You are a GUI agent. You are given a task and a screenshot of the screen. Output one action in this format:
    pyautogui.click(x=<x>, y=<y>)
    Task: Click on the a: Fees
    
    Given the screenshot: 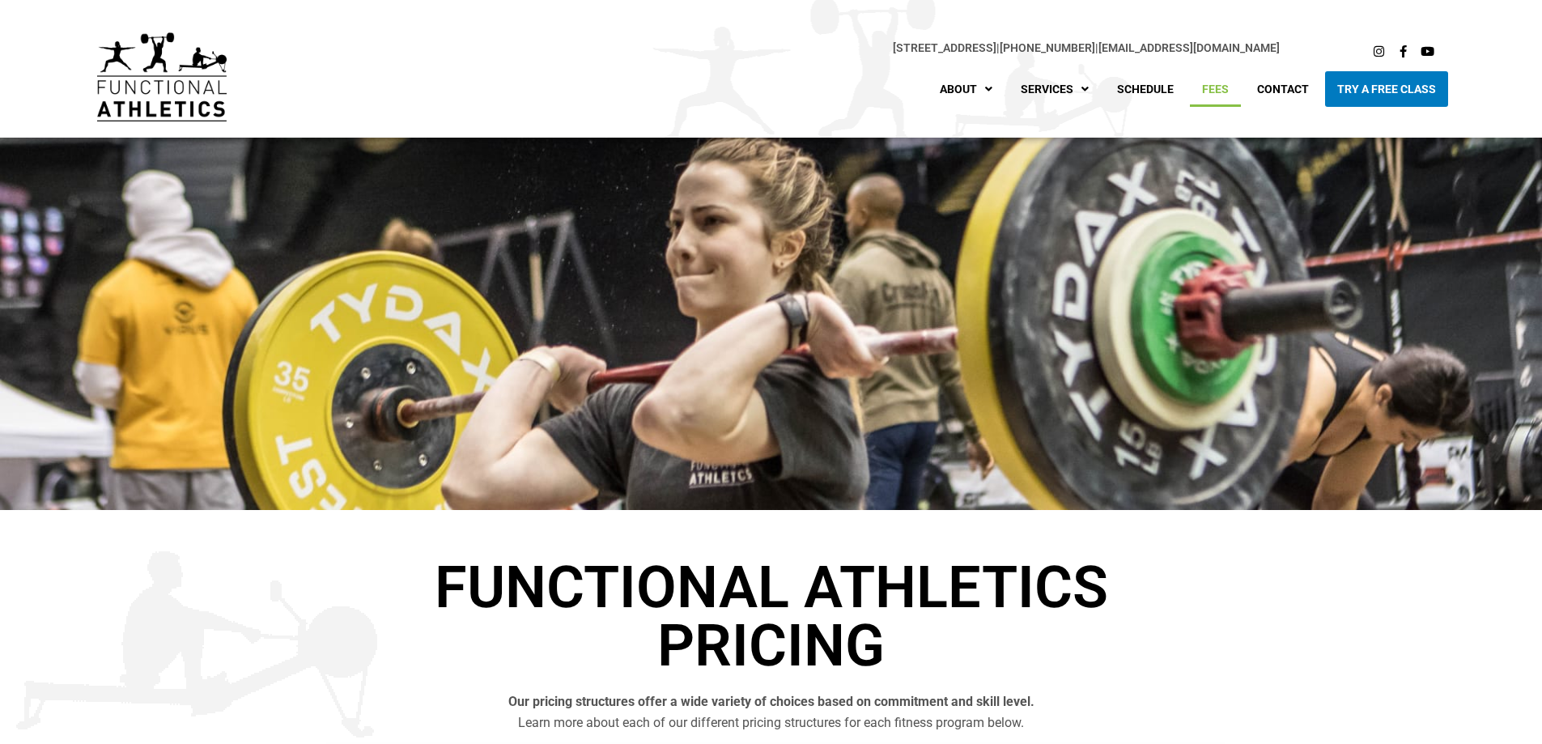 What is the action you would take?
    pyautogui.click(x=1215, y=89)
    